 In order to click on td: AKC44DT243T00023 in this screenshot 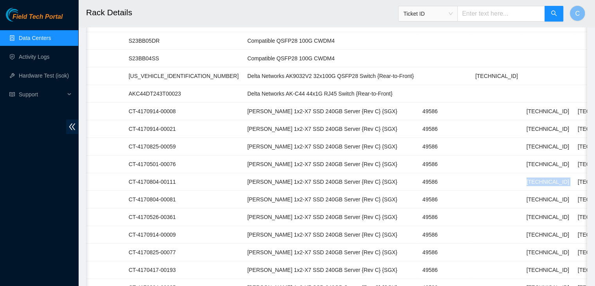, I will do `click(184, 94)`.